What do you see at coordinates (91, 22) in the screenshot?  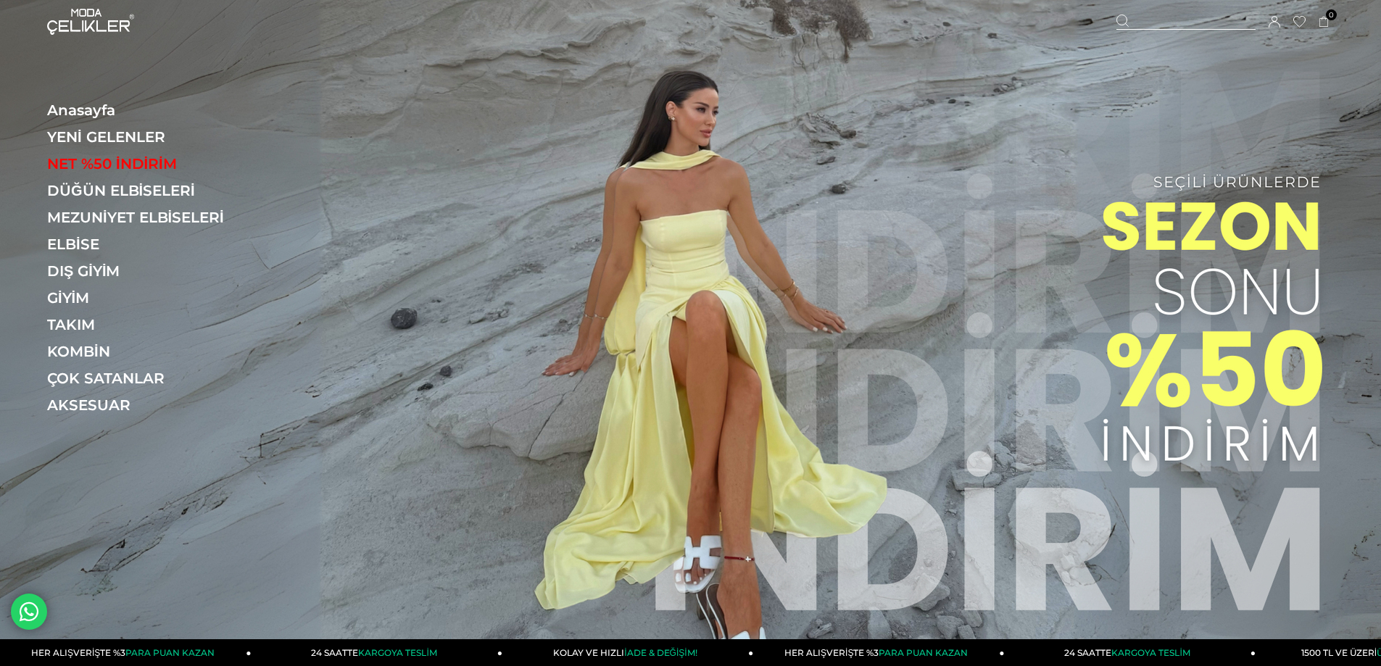 I see `img: logo` at bounding box center [91, 22].